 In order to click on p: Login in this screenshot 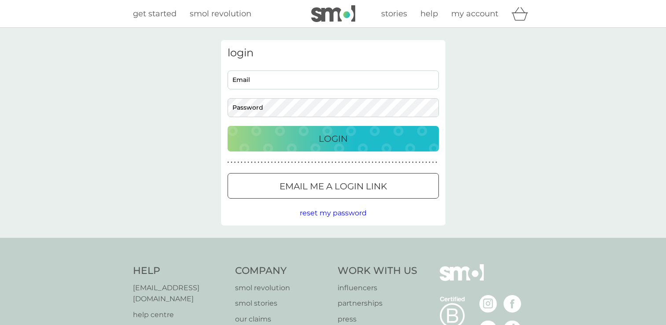, I will do `click(333, 139)`.